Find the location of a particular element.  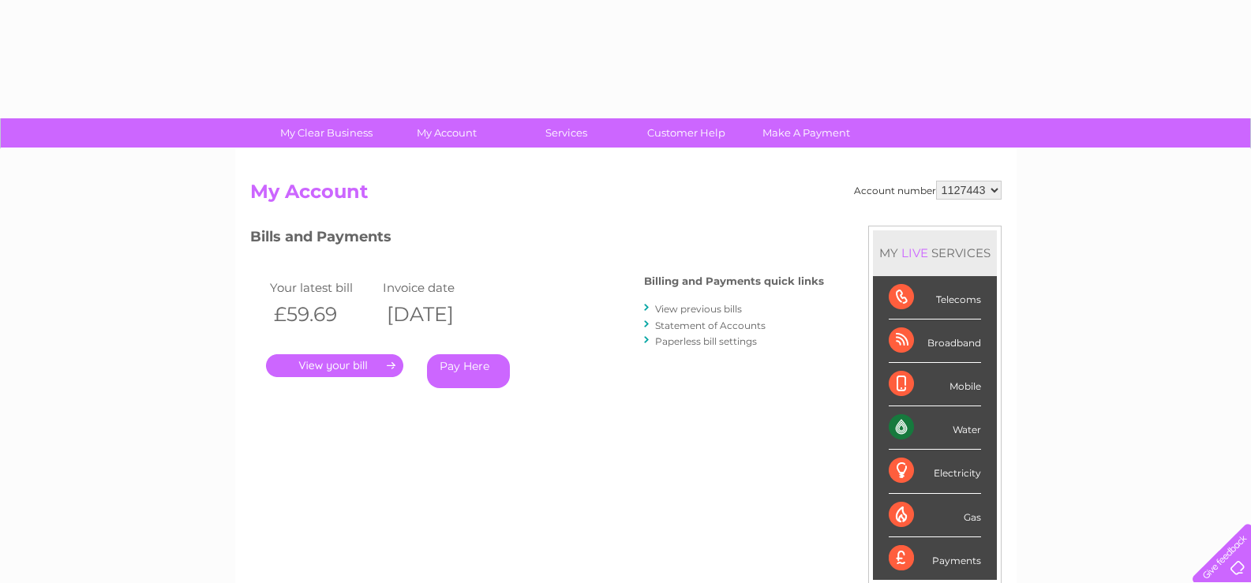

div: Payments is located at coordinates (934, 559).